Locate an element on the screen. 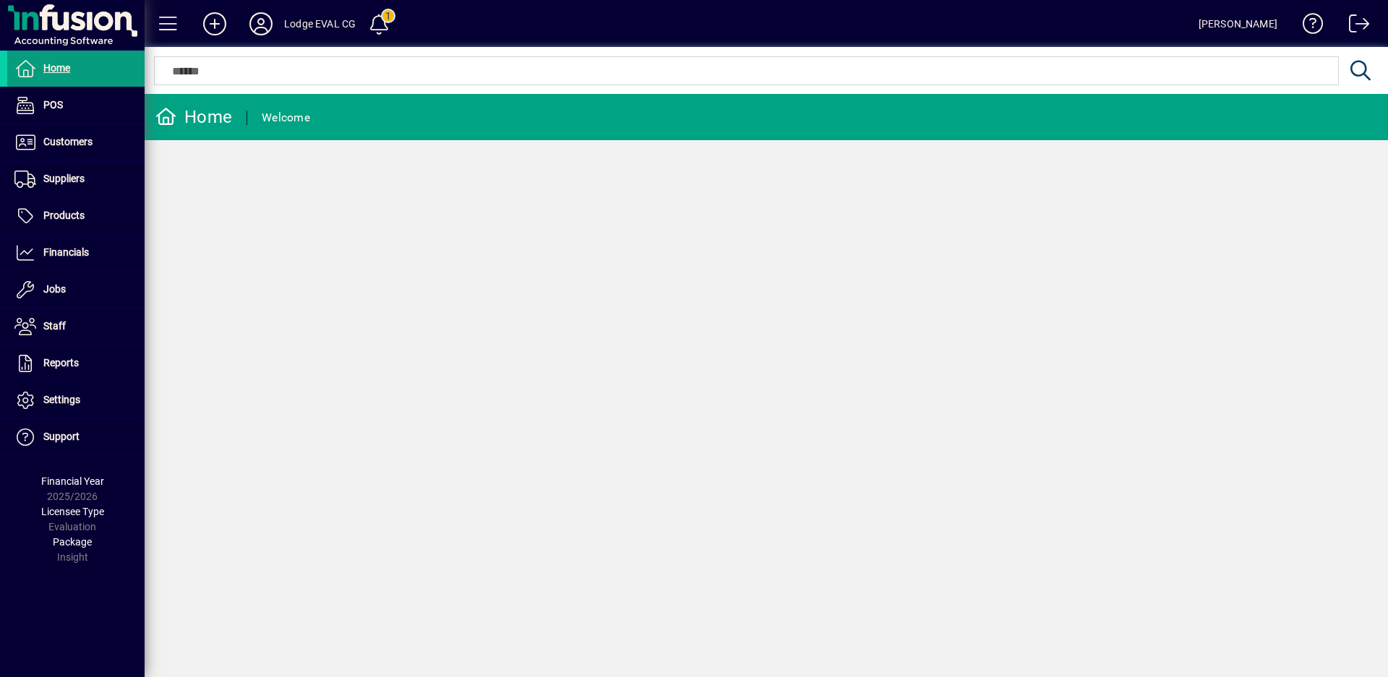  a: POS is located at coordinates (76, 106).